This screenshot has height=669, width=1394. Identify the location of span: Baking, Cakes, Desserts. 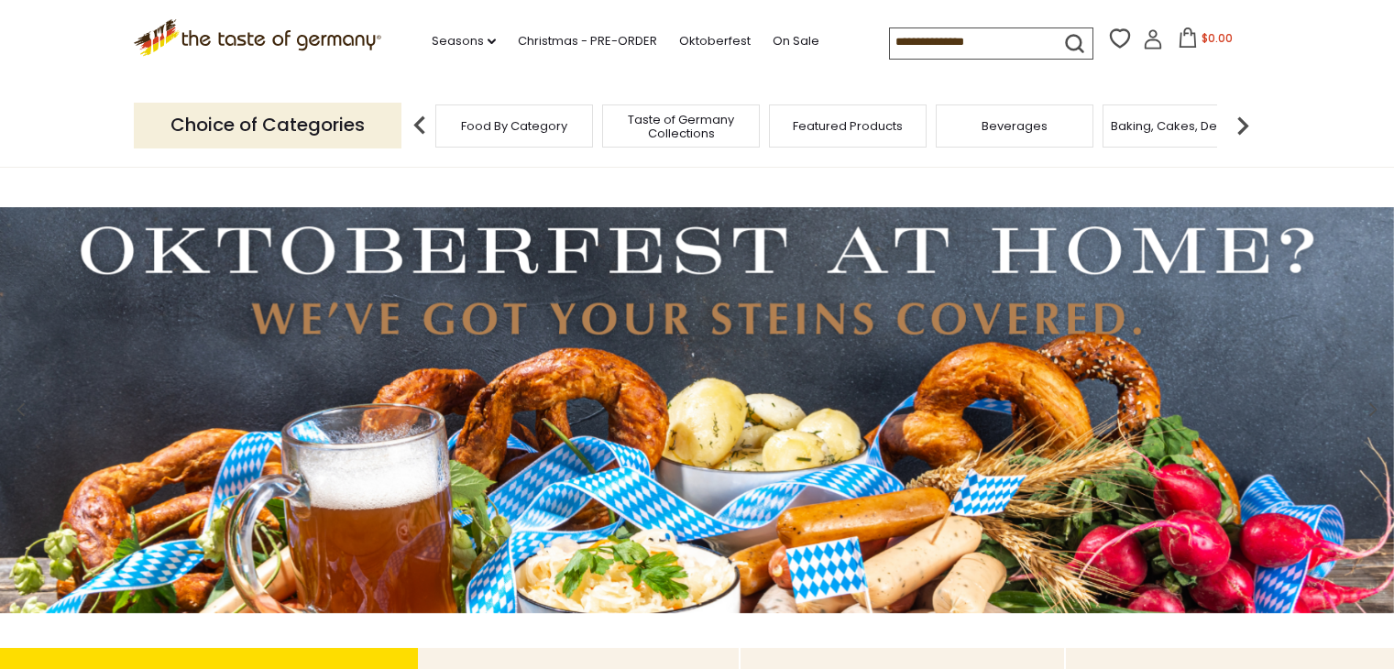
(1182, 126).